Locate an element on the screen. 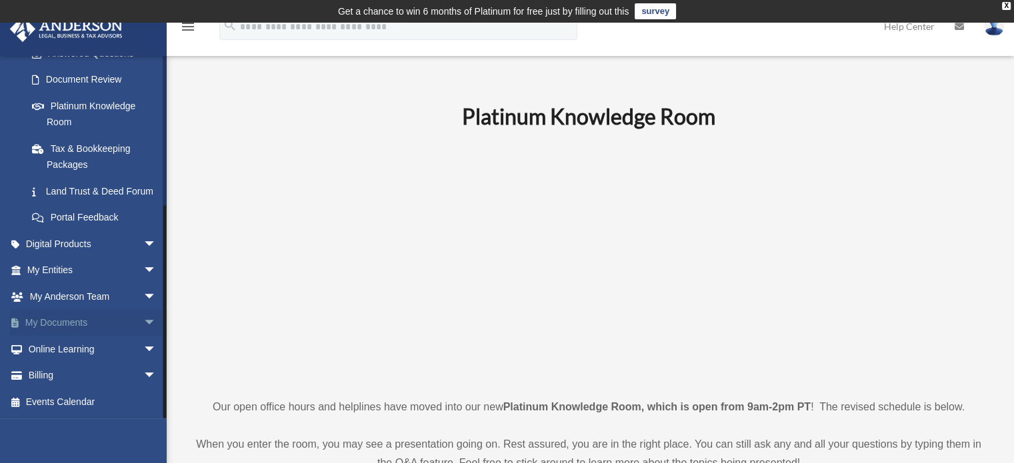  div: Get a chance to win 6 months of Platinum for free just by filling out this is located at coordinates (483, 11).